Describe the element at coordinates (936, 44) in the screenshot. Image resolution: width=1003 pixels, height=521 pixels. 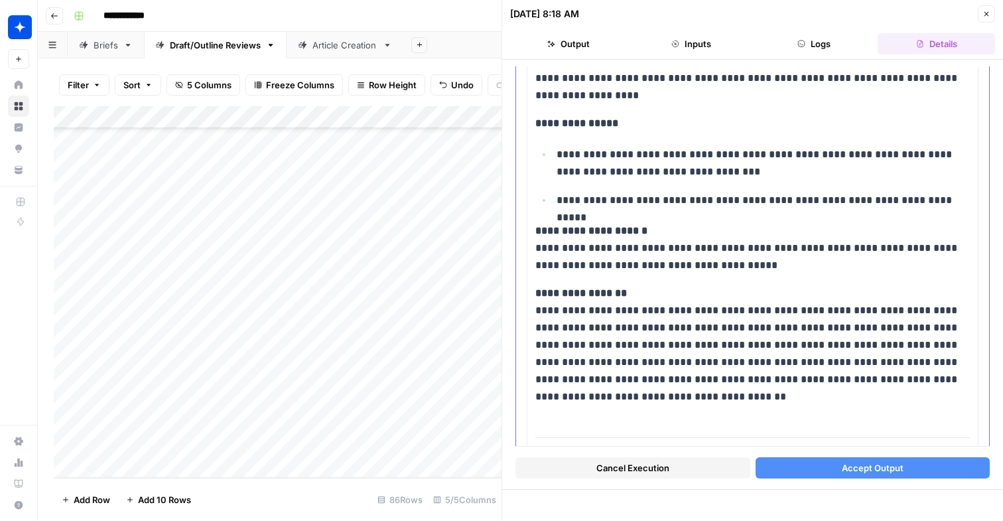
I see `button: Details` at that location.